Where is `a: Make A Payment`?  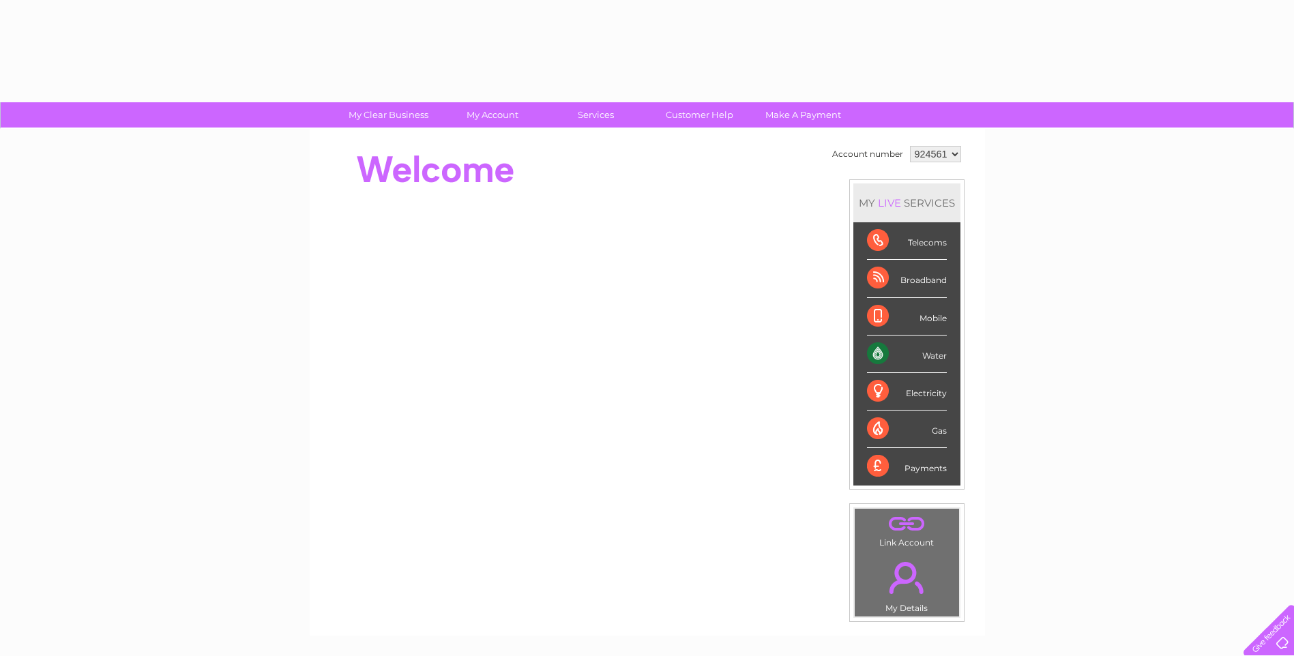
a: Make A Payment is located at coordinates (803, 115).